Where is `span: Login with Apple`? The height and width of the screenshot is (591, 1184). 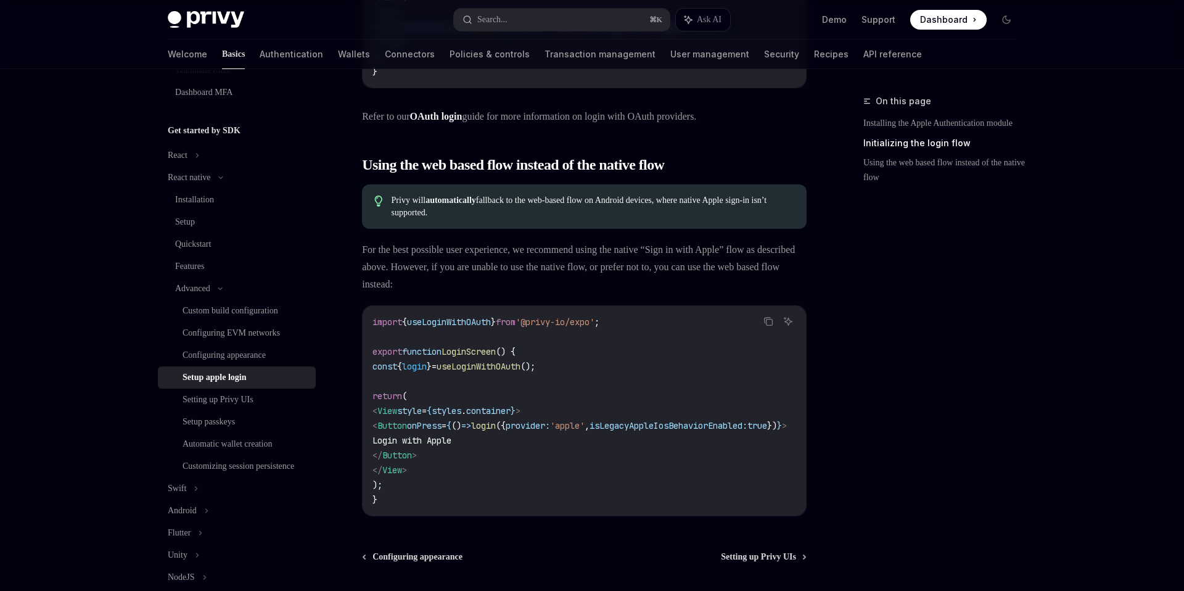 span: Login with Apple is located at coordinates (412, 440).